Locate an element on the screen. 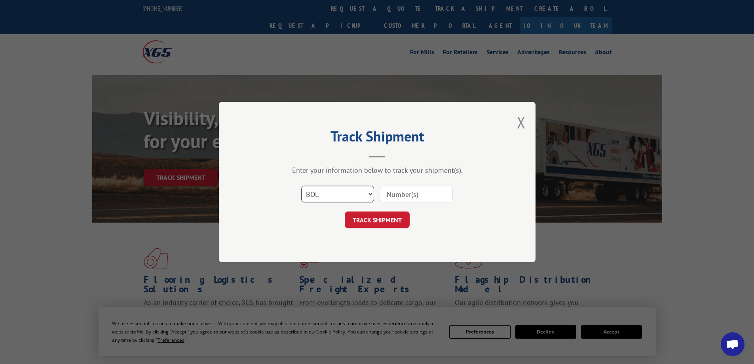 The width and height of the screenshot is (754, 364). input: Number(s) is located at coordinates (417, 194).